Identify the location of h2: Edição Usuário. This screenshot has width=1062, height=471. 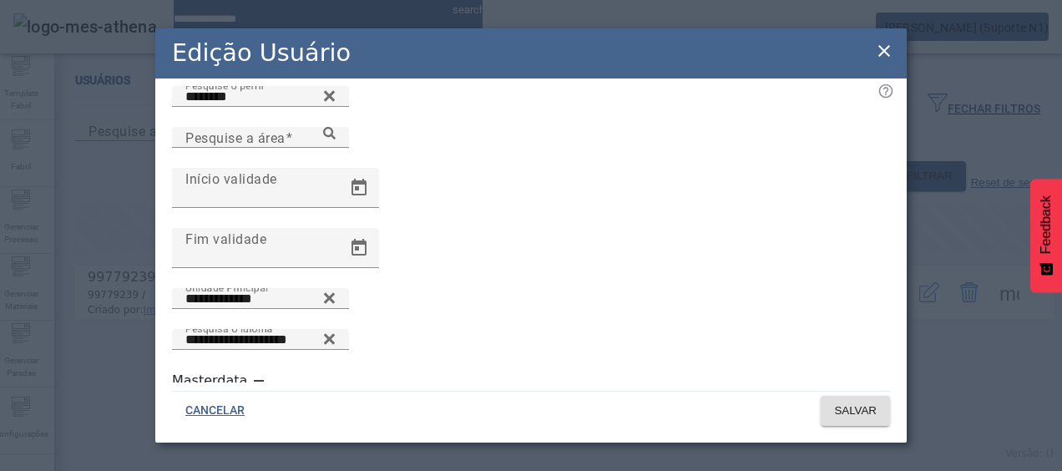
(261, 53).